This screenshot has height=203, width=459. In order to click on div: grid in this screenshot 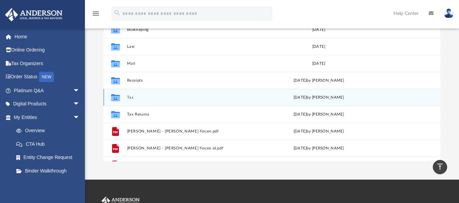, I will do `click(272, 91)`.